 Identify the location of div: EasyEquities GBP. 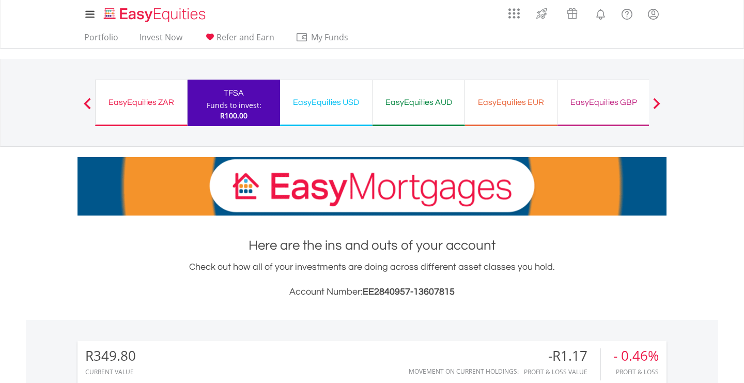
(604, 102).